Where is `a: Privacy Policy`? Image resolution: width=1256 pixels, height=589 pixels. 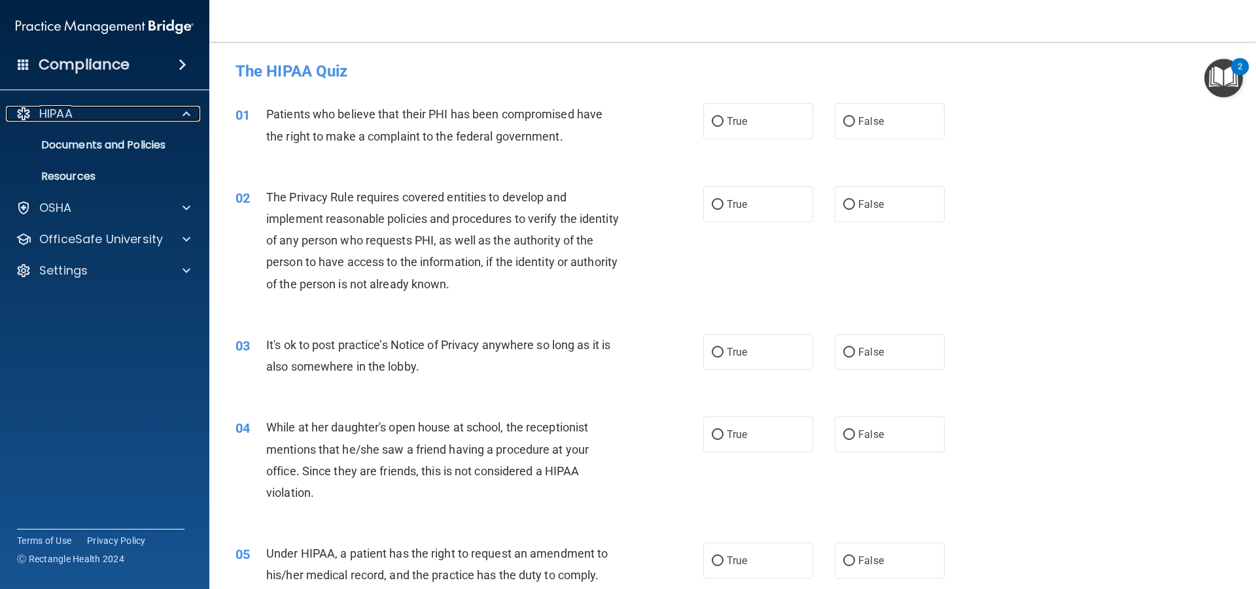
a: Privacy Policy is located at coordinates (116, 541).